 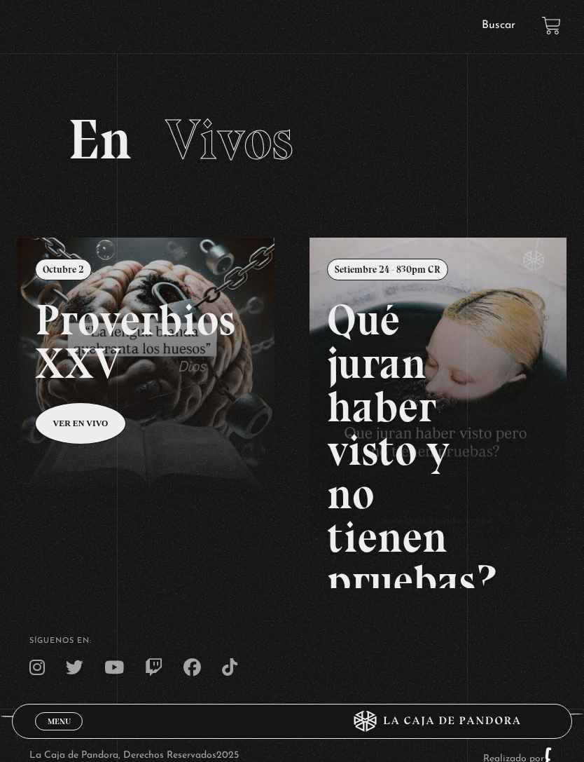 What do you see at coordinates (551, 25) in the screenshot?
I see `a: View your shopping cart` at bounding box center [551, 25].